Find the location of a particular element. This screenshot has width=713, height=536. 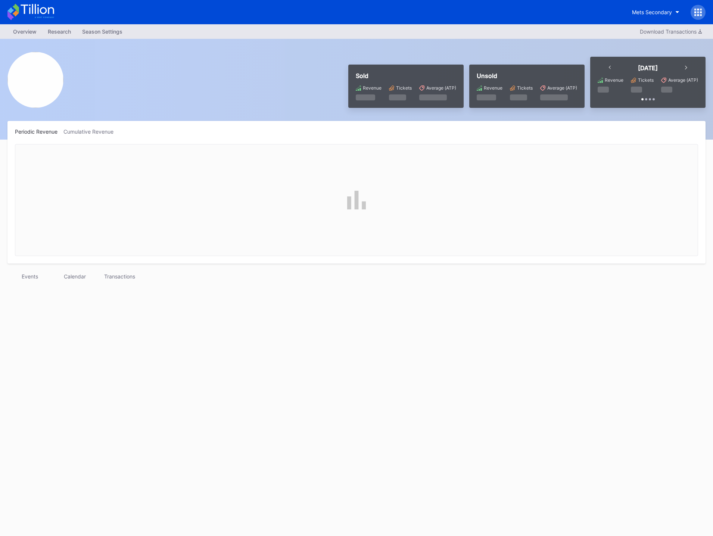

button: Mets Secondary is located at coordinates (656, 12).